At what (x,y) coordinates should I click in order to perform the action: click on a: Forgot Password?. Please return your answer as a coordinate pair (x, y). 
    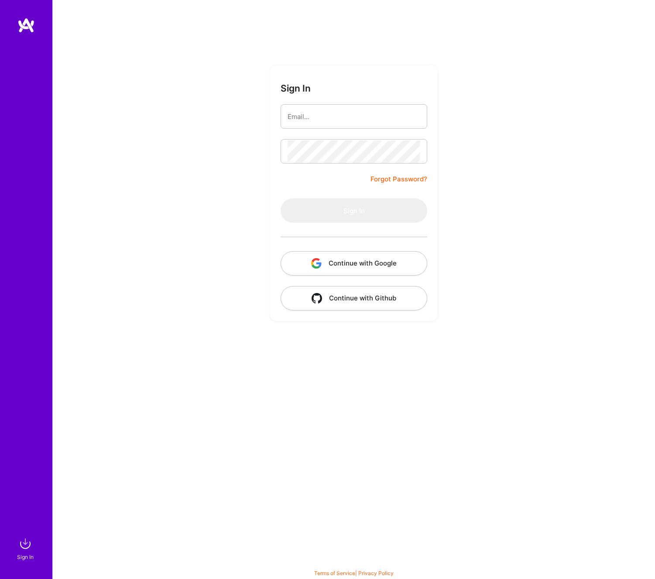
    Looking at the image, I should click on (399, 179).